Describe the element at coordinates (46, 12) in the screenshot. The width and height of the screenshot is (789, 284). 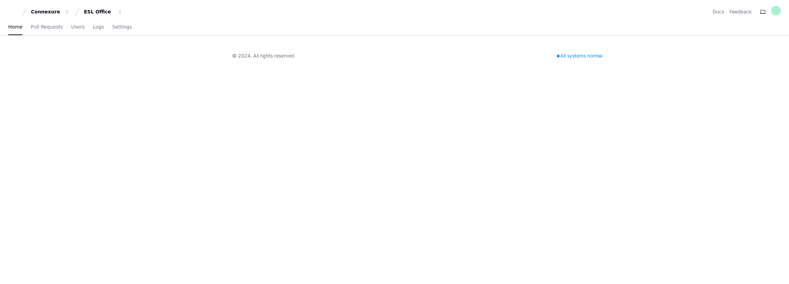
I see `div: Connexure` at that location.